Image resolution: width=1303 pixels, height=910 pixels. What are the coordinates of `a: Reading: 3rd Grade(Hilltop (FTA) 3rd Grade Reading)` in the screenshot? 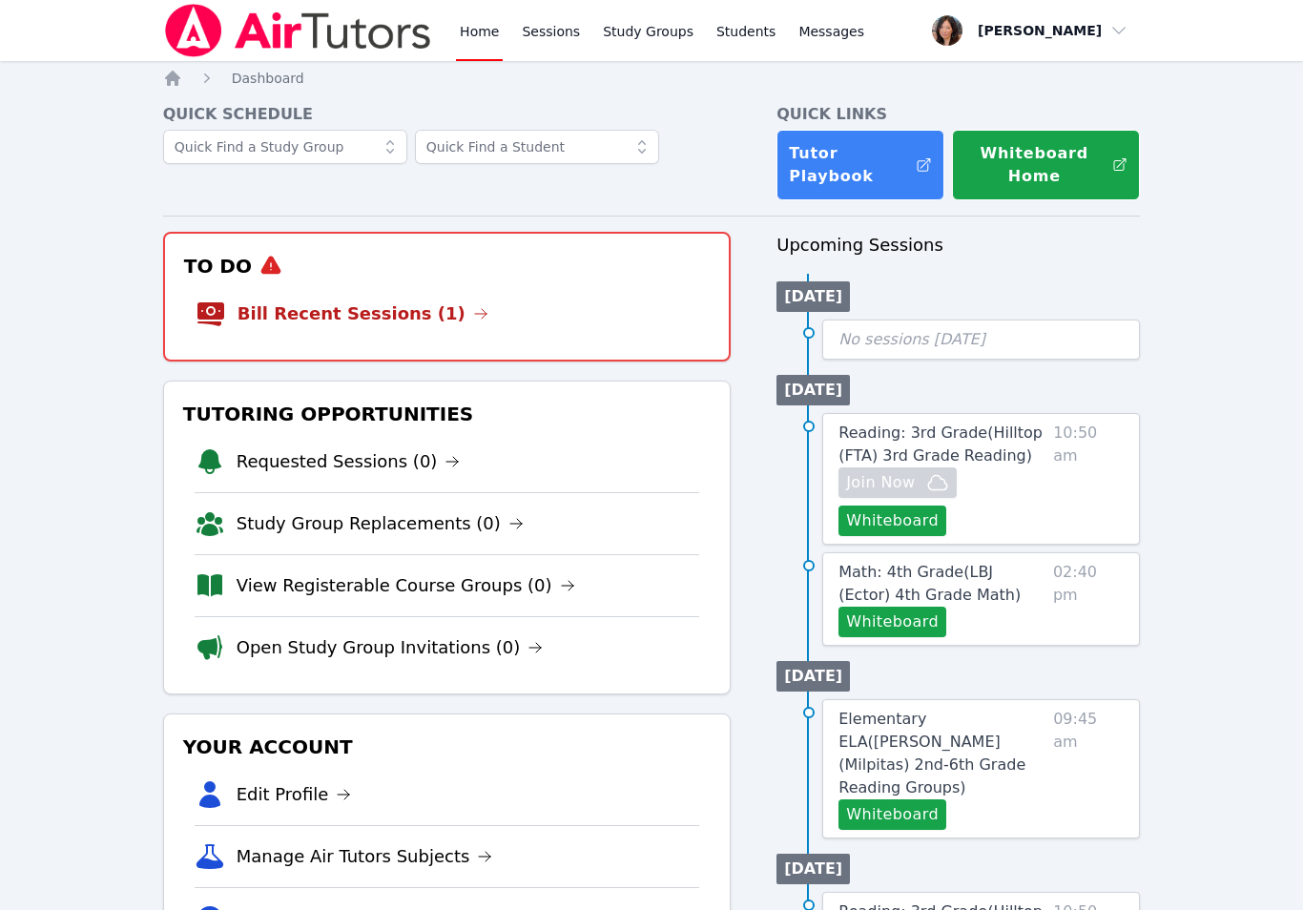 It's located at (941, 444).